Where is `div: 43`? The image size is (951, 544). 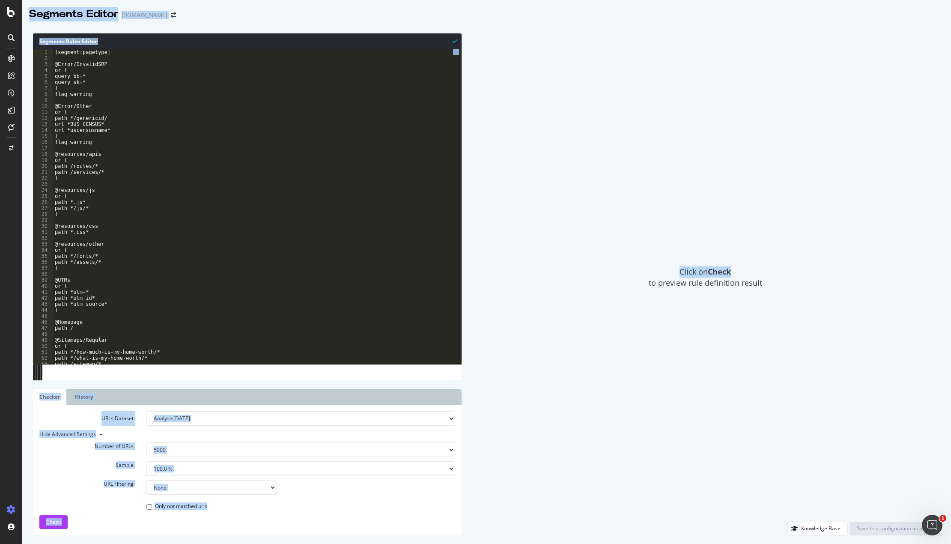
div: 43 is located at coordinates (43, 304).